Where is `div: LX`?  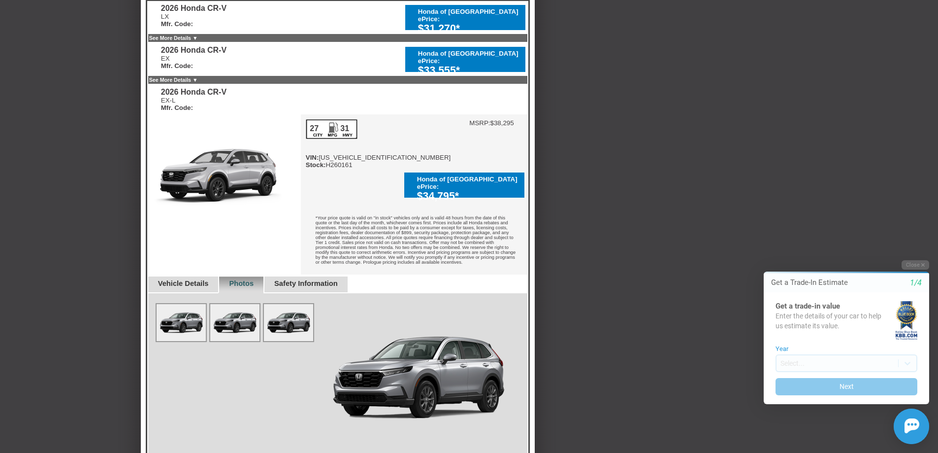 div: LX is located at coordinates (194, 20).